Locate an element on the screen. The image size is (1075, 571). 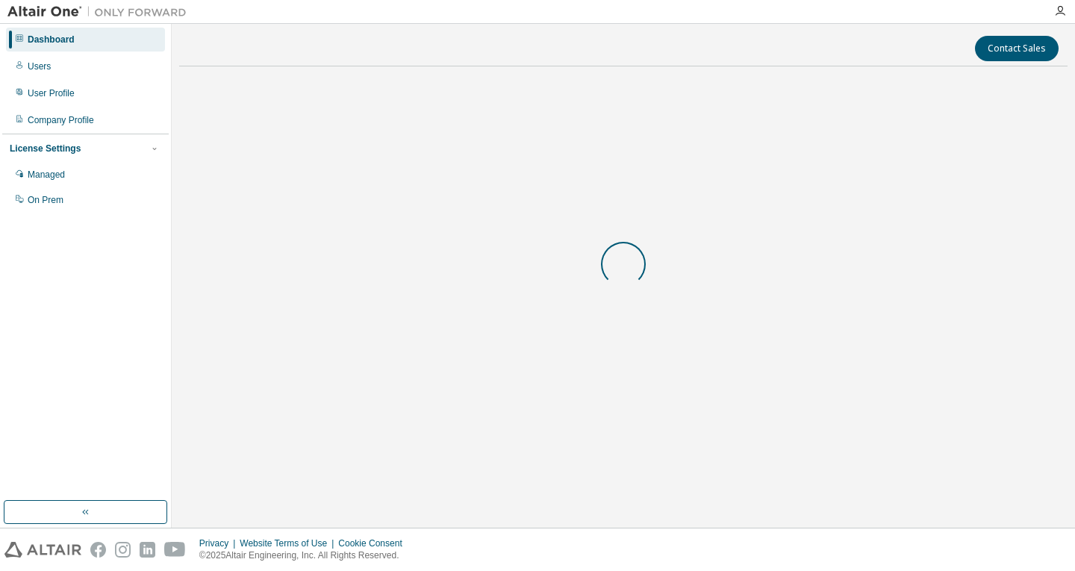
img: Altair One is located at coordinates (101, 12).